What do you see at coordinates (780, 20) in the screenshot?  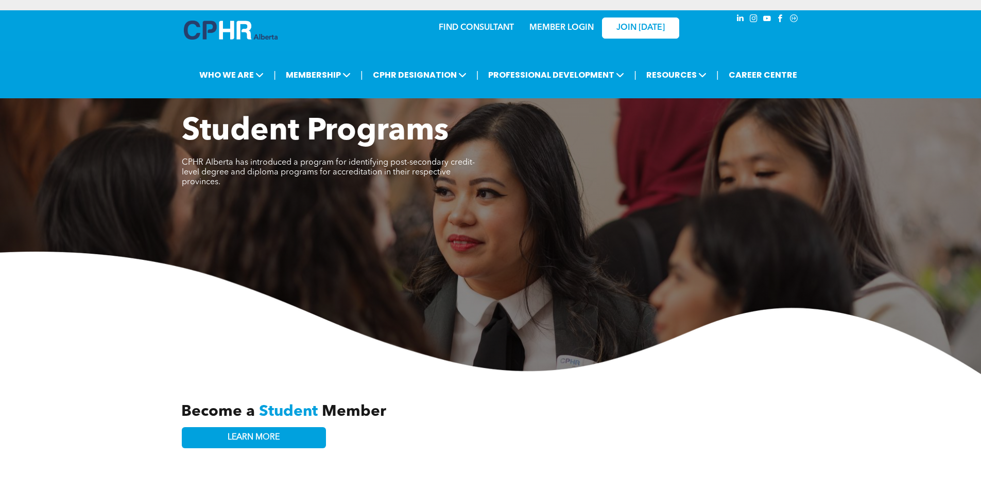 I see `a: facebook` at bounding box center [780, 20].